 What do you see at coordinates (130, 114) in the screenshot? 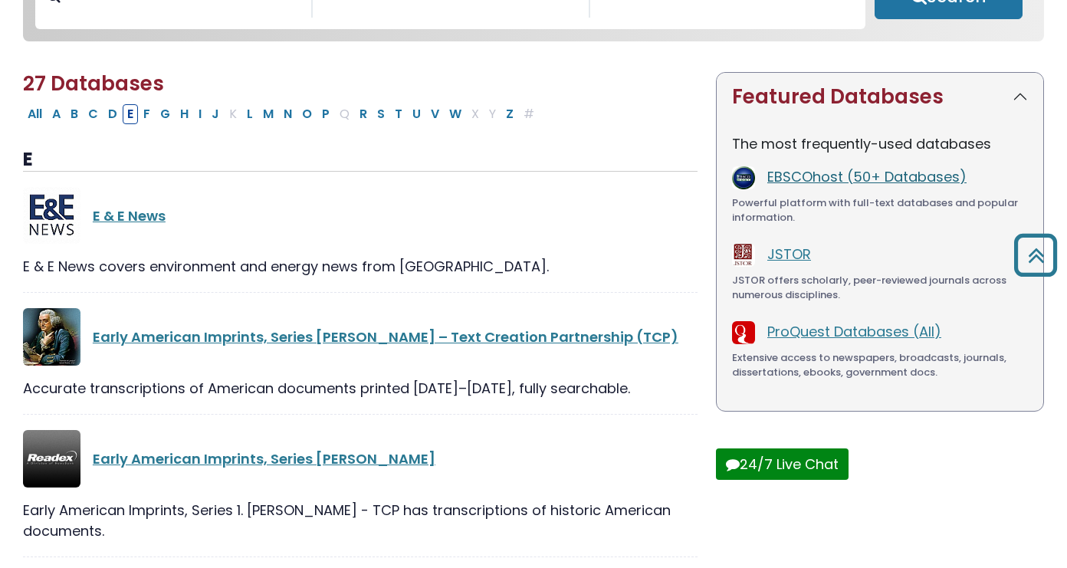
I see `button: Filter Results E` at bounding box center [130, 114].